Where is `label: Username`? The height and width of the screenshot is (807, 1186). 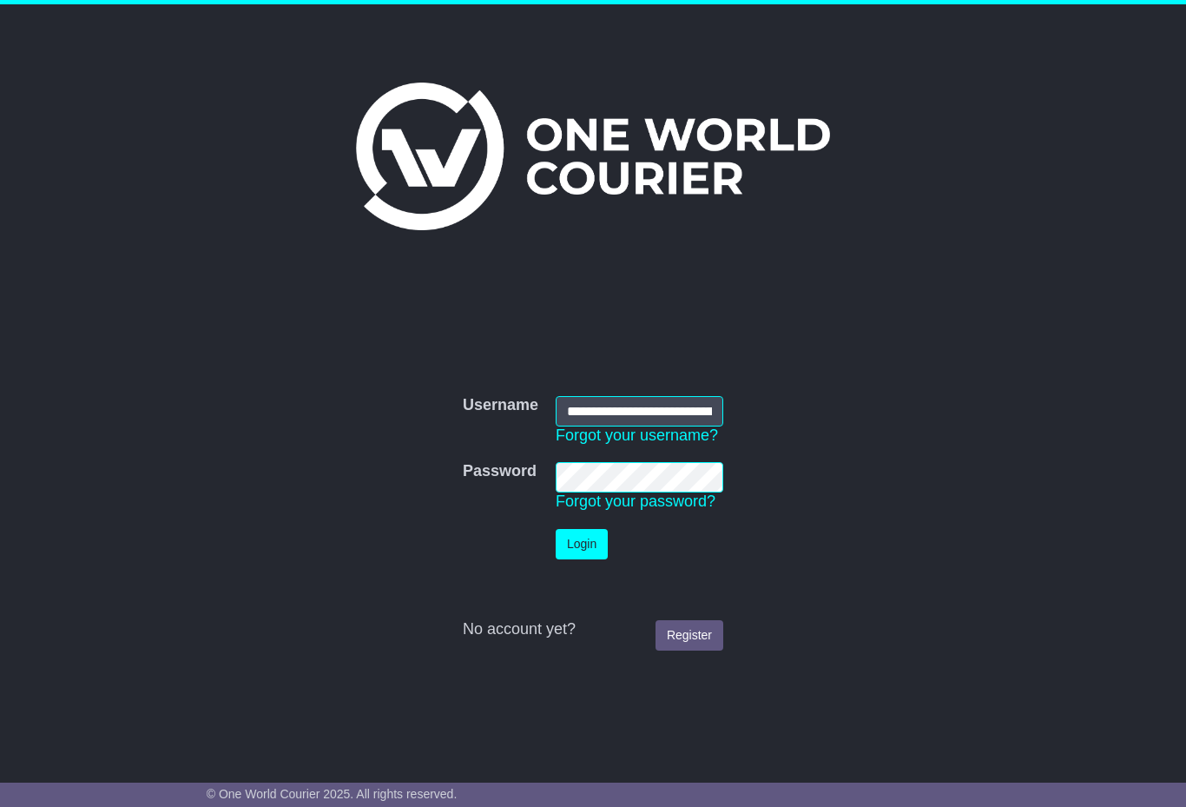
label: Username is located at coordinates (500, 406).